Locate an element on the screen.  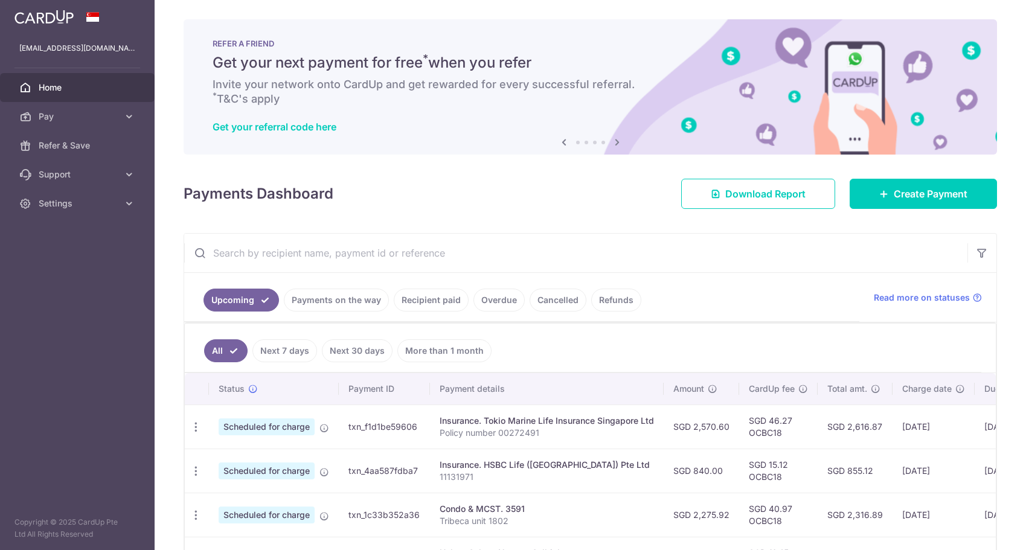
span: Settings is located at coordinates (79, 204).